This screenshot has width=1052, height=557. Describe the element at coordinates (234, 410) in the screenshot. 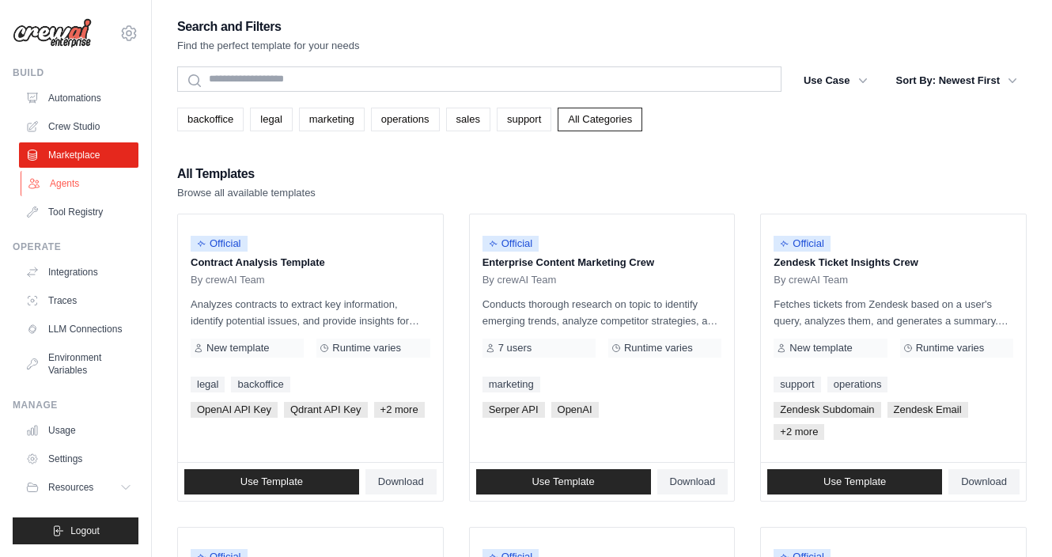

I see `span: OpenAI API Key` at that location.